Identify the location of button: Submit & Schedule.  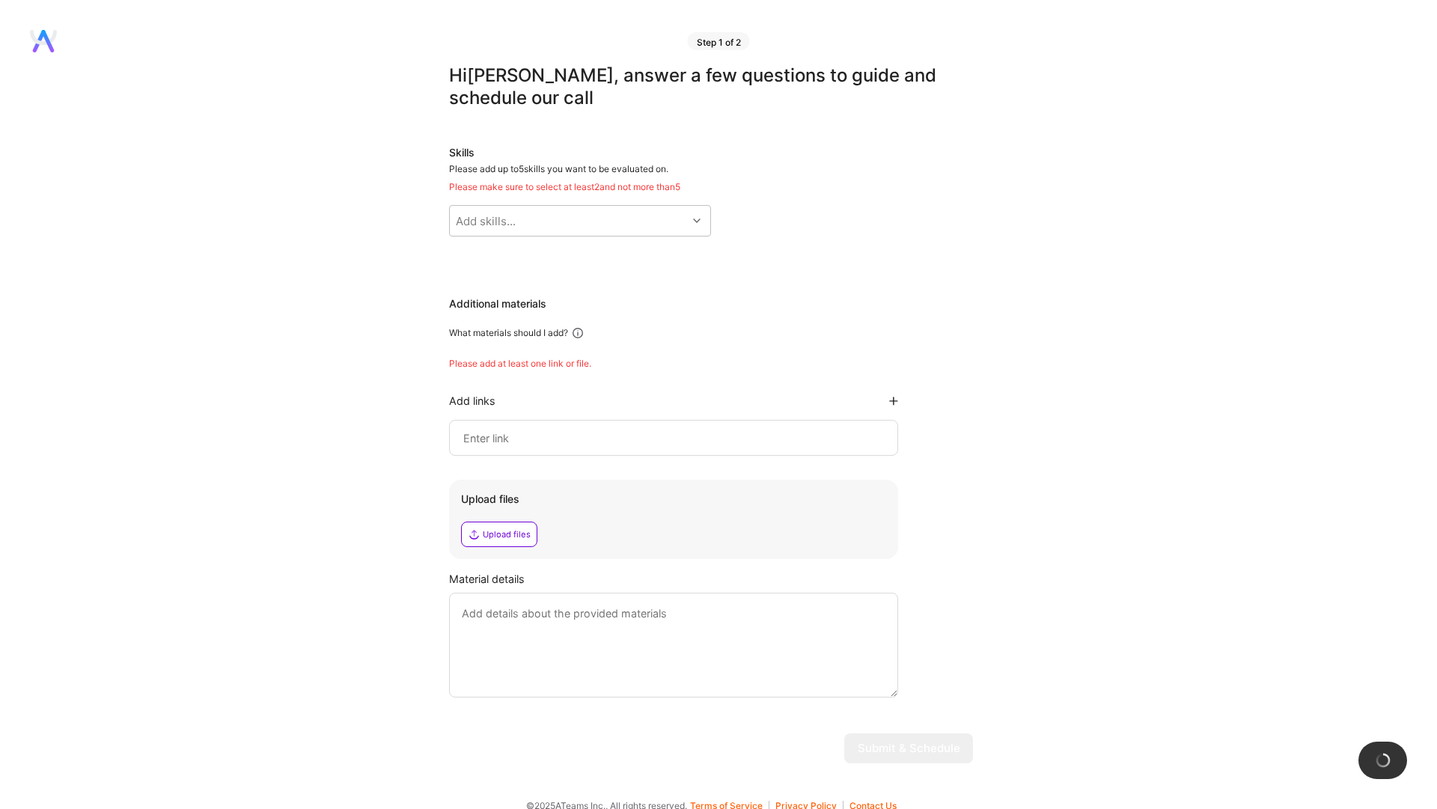
(909, 749).